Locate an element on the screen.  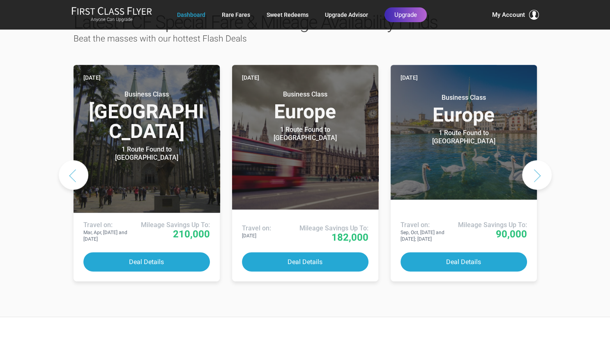
button: My Account is located at coordinates (516, 15).